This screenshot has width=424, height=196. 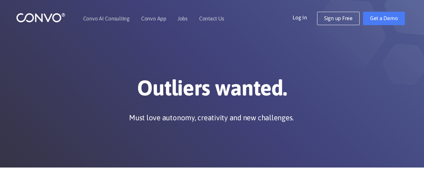 I want to click on a: Log In, so click(x=305, y=17).